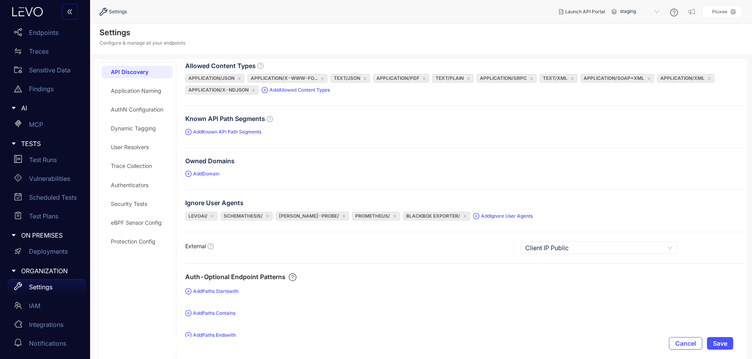 This screenshot has height=359, width=752. What do you see at coordinates (129, 204) in the screenshot?
I see `div: Security Tests` at bounding box center [129, 204].